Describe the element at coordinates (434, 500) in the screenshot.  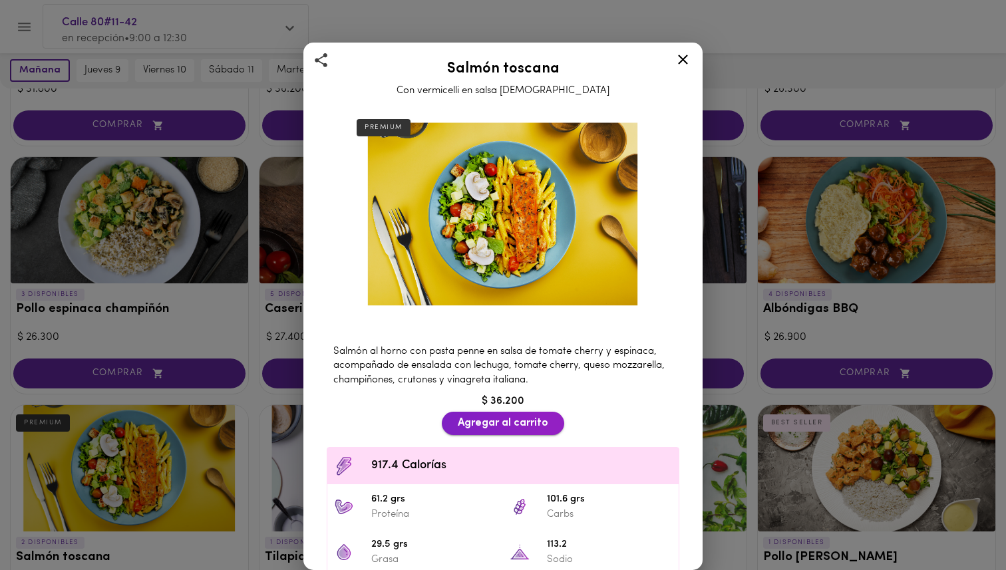
I see `span: 61.2 grs` at that location.